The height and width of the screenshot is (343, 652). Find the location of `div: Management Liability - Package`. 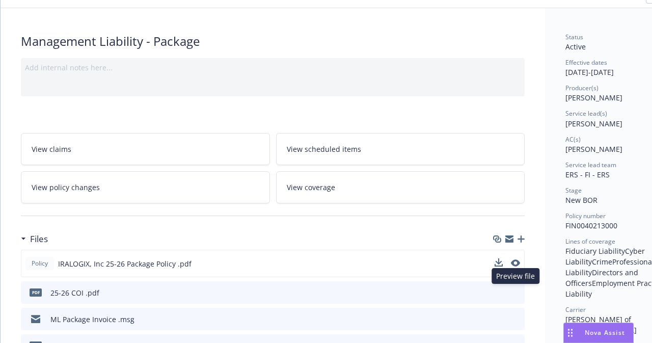

div: Management Liability - Package is located at coordinates (272, 41).